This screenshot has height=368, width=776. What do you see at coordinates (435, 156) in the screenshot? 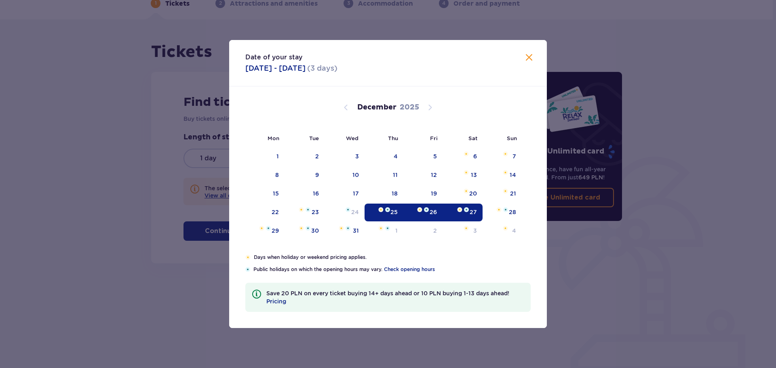
I see `div: 5` at bounding box center [435, 156].